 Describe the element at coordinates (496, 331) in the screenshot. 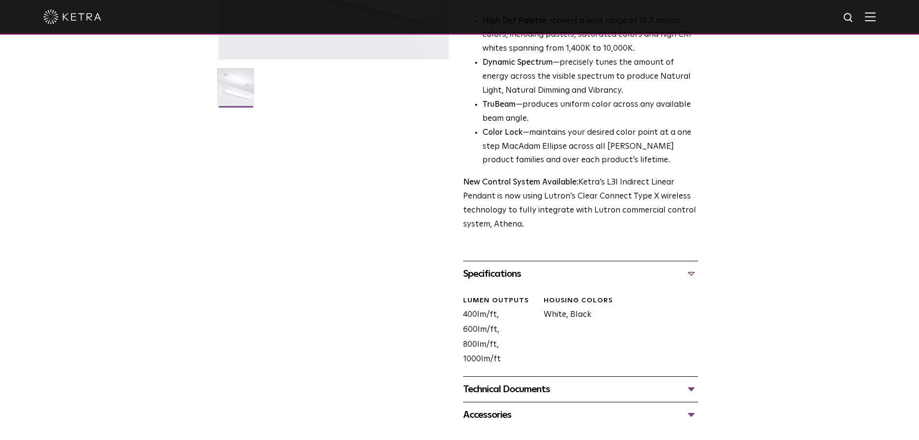

I see `div: 400lm/ft, 600lm/ft, 800lm/ft, 1000lm/ft` at that location.